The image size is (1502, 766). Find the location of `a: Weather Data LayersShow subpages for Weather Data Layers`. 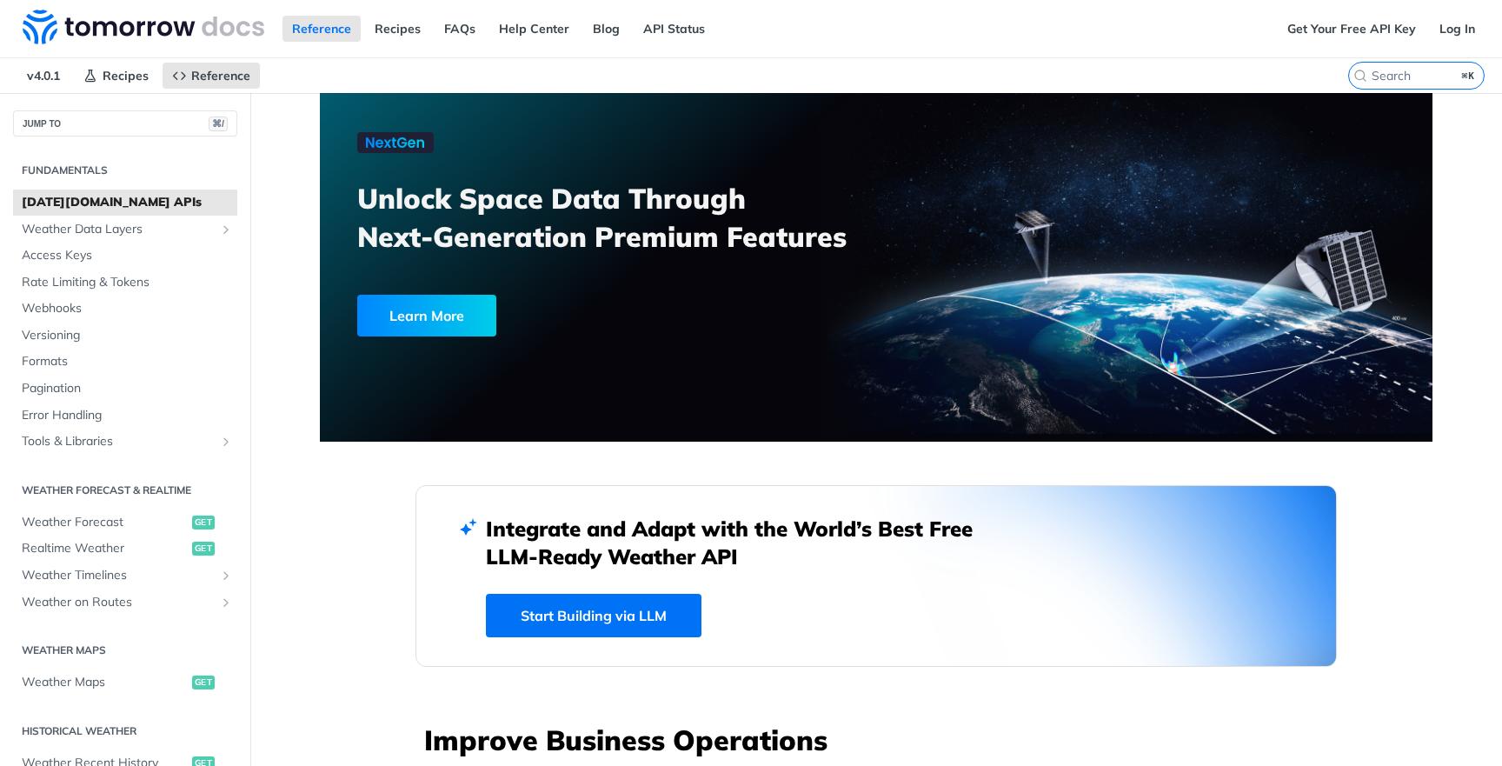

a: Weather Data LayersShow subpages for Weather Data Layers is located at coordinates (125, 229).